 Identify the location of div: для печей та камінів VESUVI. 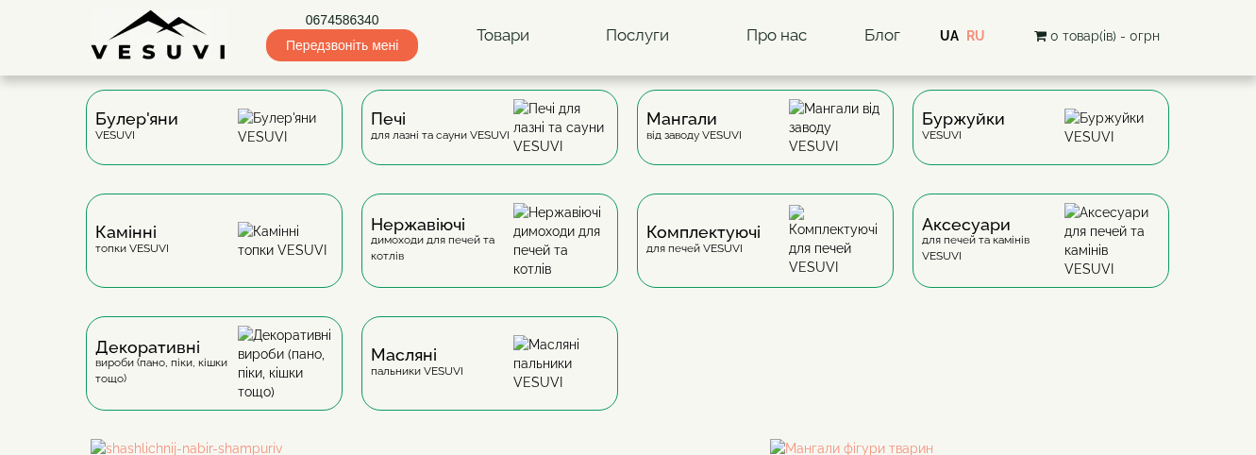
(993, 241).